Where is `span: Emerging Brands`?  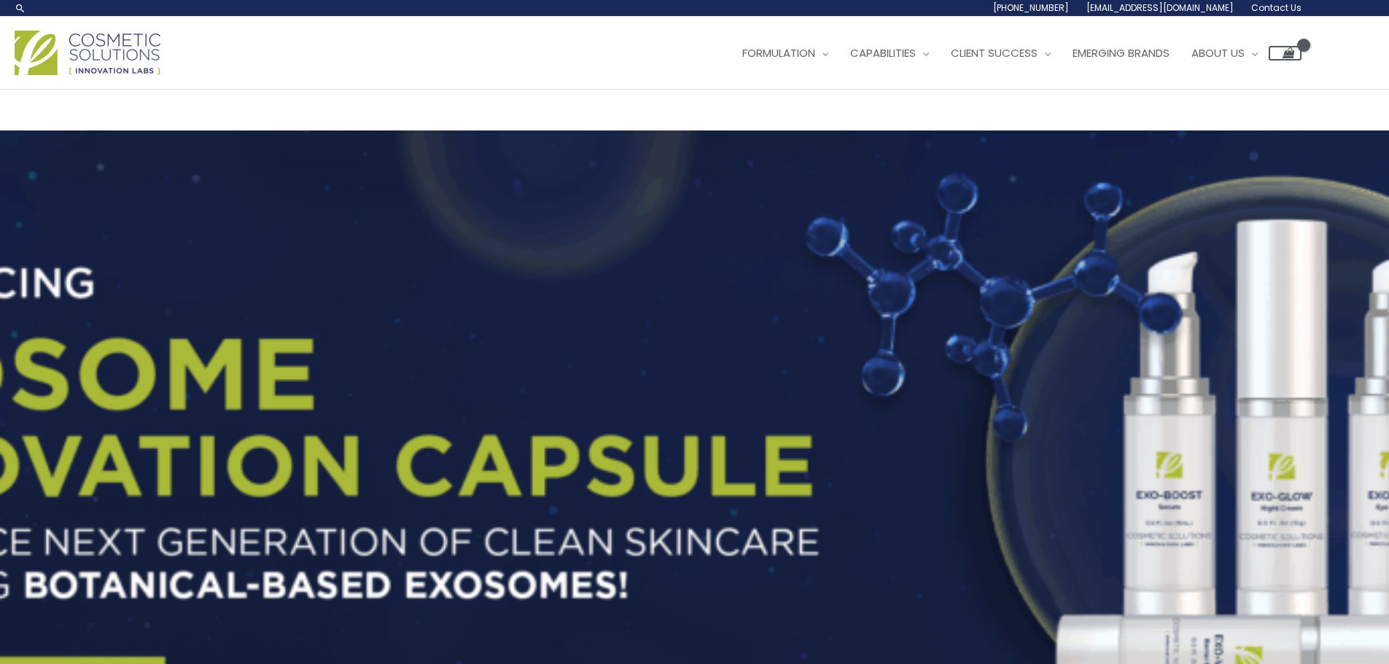
span: Emerging Brands is located at coordinates (1121, 53).